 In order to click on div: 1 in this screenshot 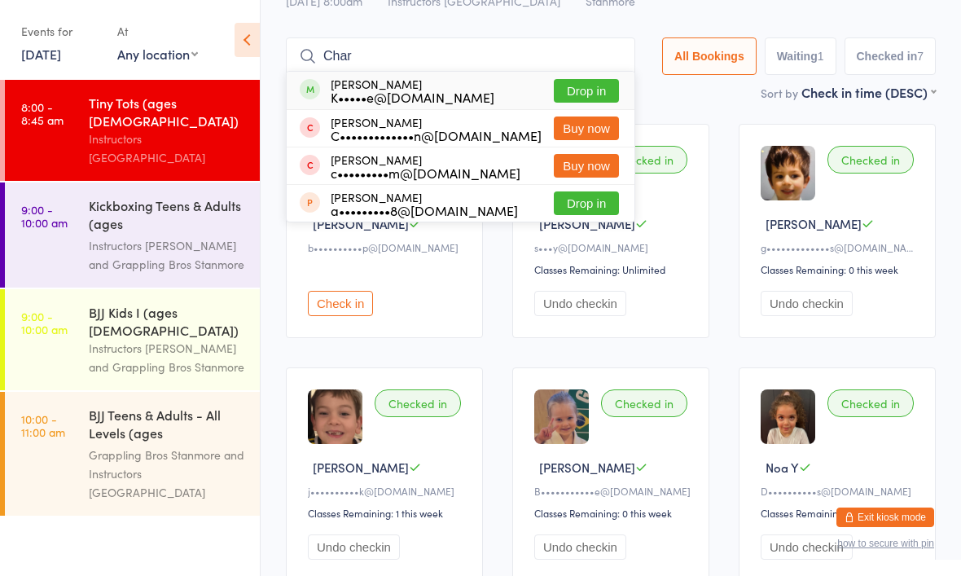, I will do `click(821, 56)`.